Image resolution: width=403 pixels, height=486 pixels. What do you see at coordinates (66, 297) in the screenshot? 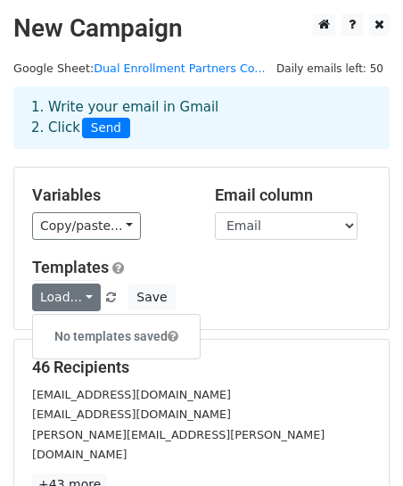
I see `a: Load...` at bounding box center [66, 297].